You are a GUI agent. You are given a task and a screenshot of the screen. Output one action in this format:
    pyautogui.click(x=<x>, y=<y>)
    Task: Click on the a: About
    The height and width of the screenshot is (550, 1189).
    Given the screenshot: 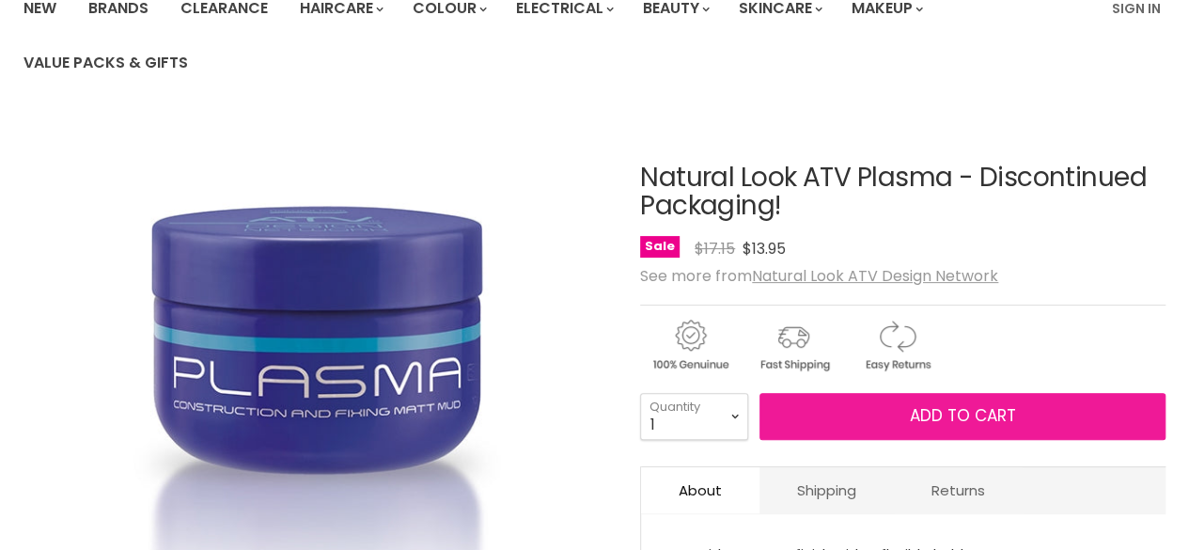 What is the action you would take?
    pyautogui.click(x=700, y=490)
    